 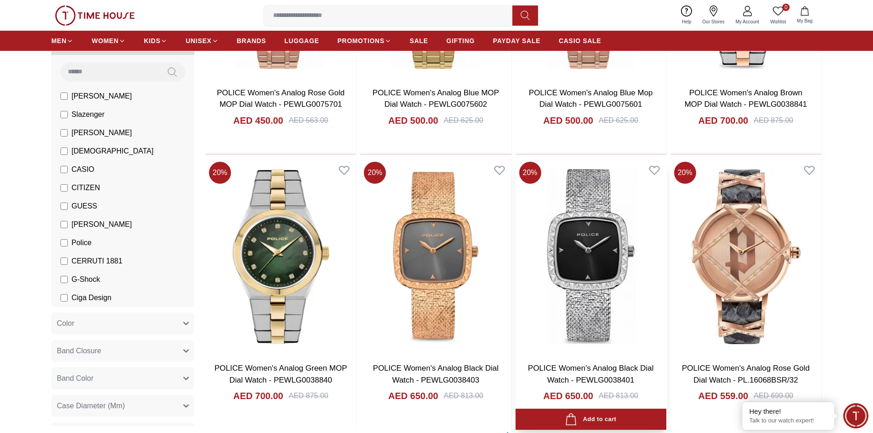 I want to click on span: Band Closure, so click(x=79, y=351).